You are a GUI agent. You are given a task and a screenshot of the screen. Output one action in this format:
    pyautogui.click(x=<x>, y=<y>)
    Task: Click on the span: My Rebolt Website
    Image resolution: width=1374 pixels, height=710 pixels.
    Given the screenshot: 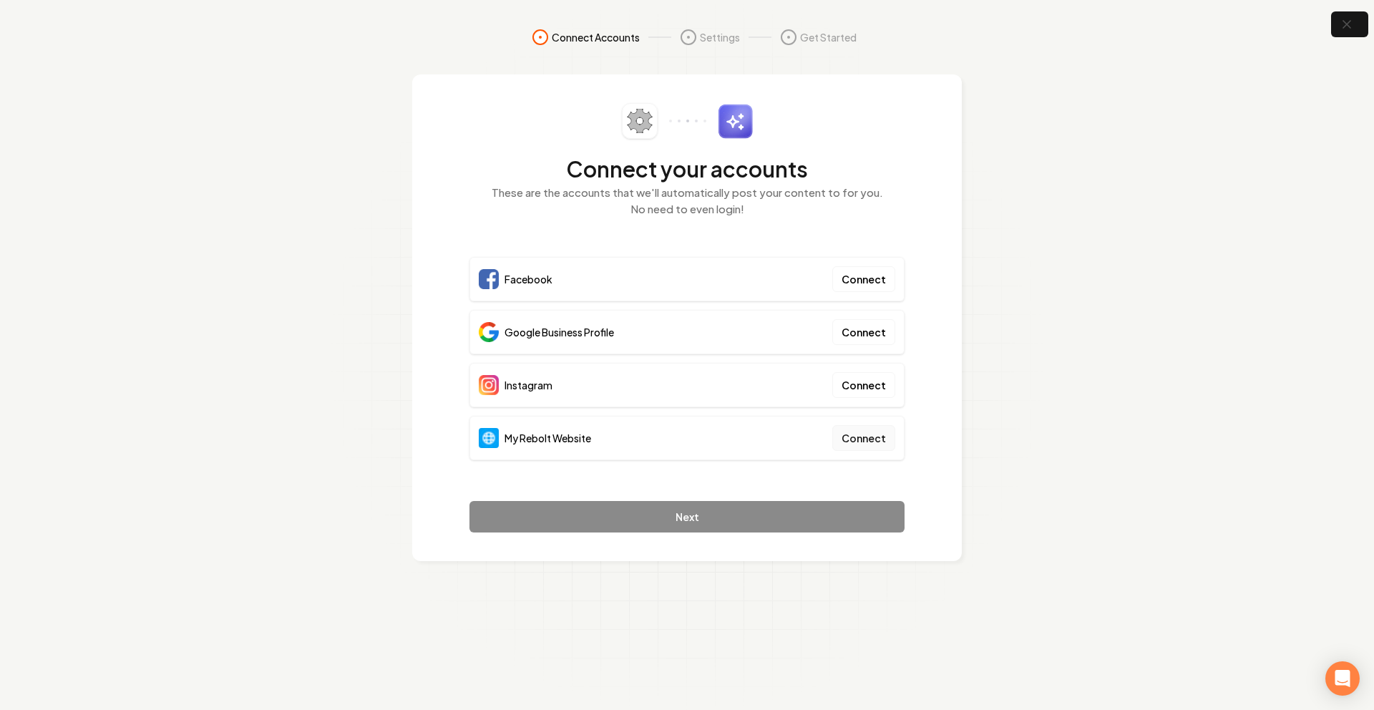 What is the action you would take?
    pyautogui.click(x=548, y=438)
    